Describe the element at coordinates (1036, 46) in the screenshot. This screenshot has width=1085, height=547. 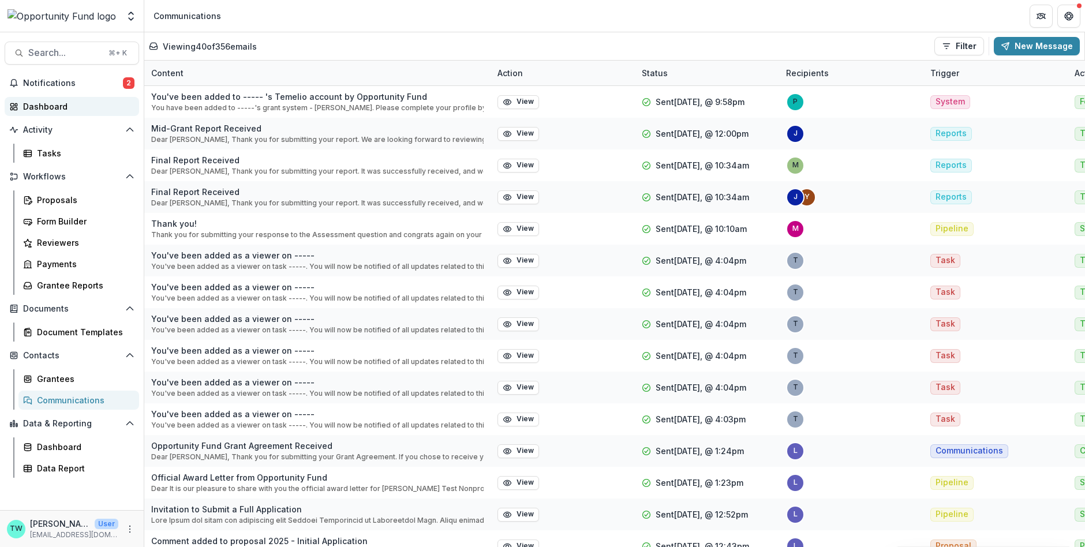
I see `button: New Message` at that location.